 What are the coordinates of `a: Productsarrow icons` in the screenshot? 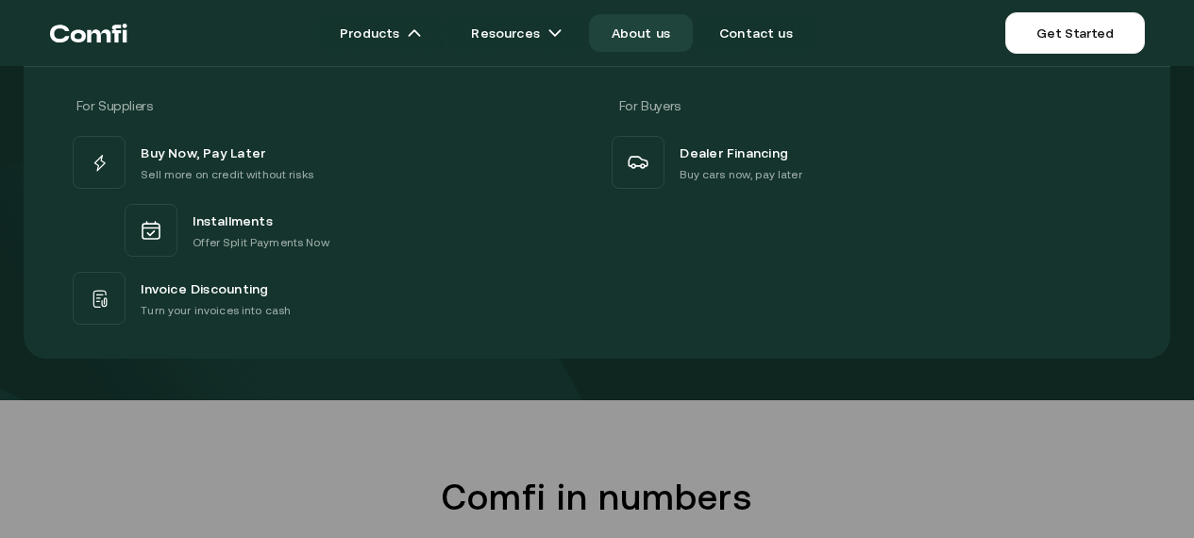 It's located at (380, 33).